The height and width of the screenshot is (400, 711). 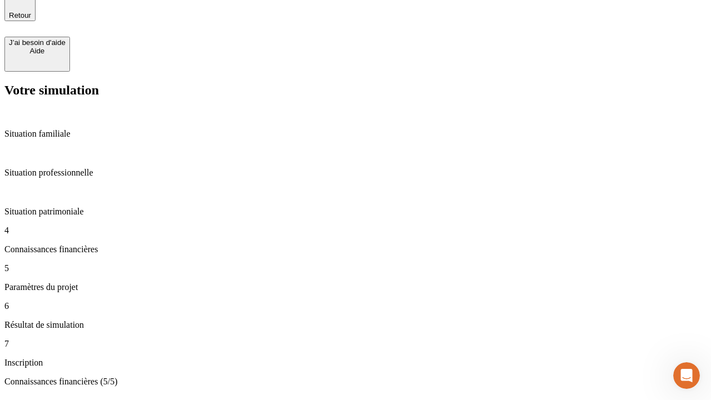 I want to click on p: Situation patrimoniale, so click(x=356, y=212).